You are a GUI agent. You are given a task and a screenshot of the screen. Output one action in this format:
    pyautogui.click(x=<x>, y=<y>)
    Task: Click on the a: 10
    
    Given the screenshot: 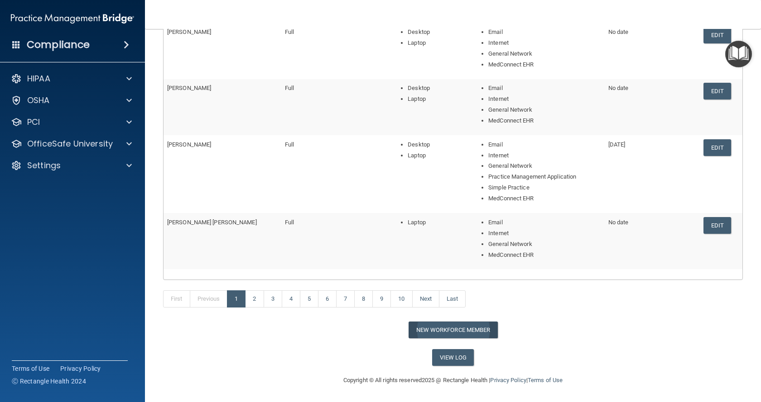 What is the action you would take?
    pyautogui.click(x=401, y=299)
    